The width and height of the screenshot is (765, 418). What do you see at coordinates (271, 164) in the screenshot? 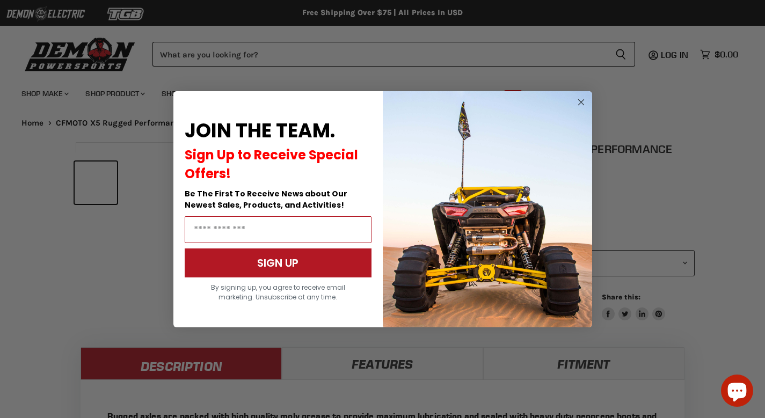
I see `span: Sign Up to Receive Special Offers!` at bounding box center [271, 164].